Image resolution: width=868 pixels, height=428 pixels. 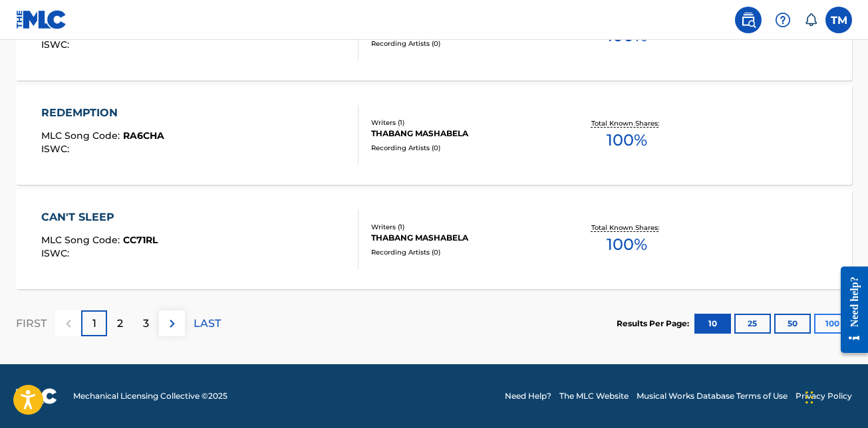 I want to click on span: CC71RL, so click(x=140, y=240).